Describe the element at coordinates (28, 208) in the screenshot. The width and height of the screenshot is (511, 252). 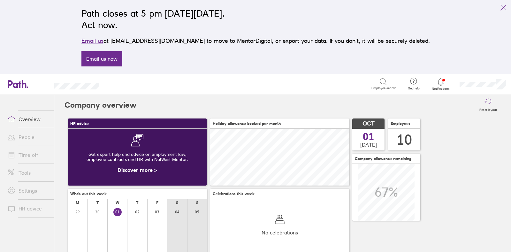
I see `a: HR advice` at that location.